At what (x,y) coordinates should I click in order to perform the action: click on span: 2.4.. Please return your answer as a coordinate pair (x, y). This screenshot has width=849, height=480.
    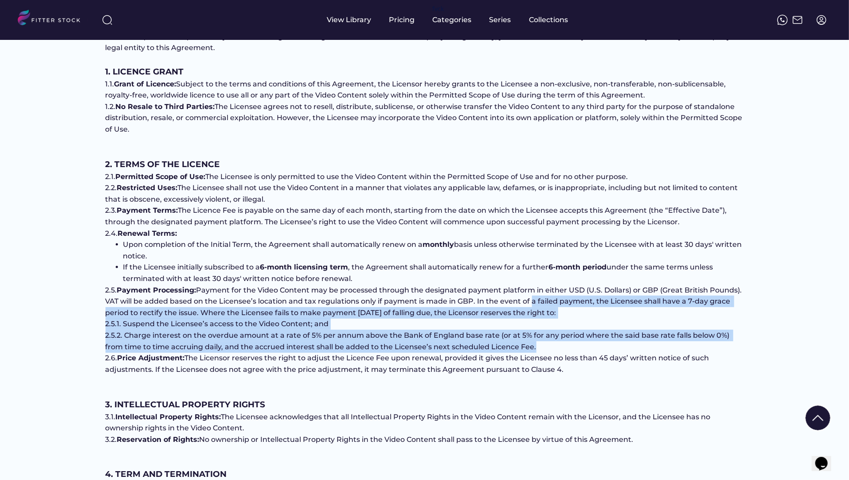
    Looking at the image, I should click on (112, 233).